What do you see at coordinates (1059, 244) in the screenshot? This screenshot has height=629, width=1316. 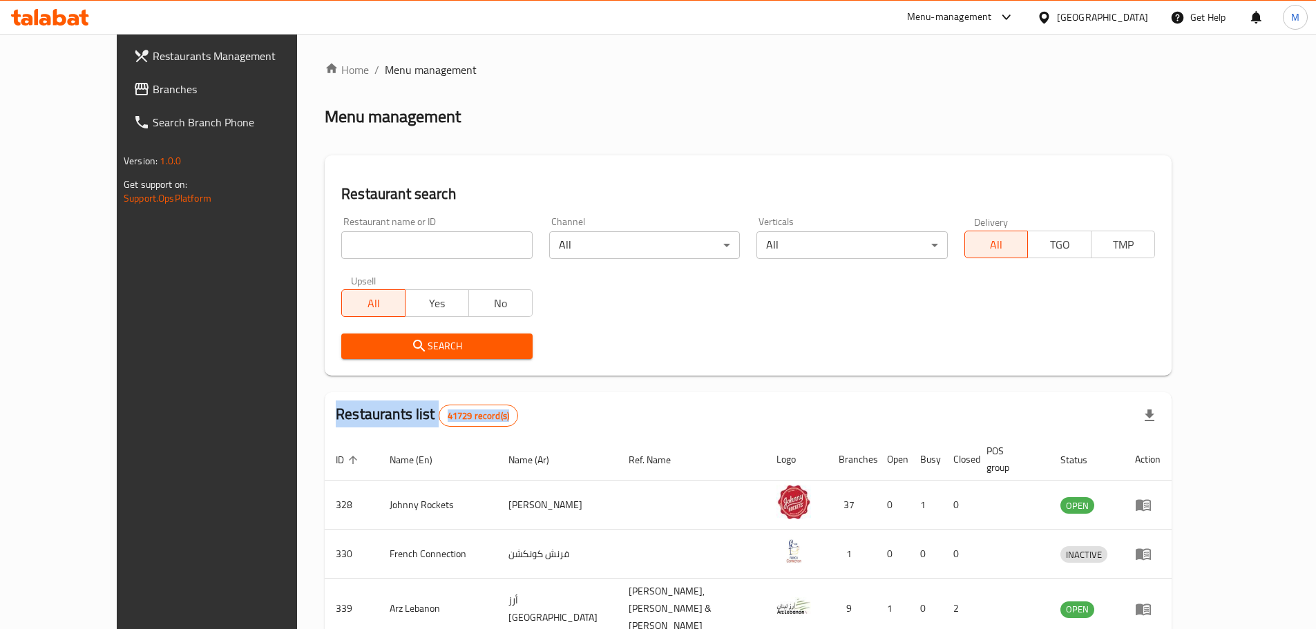 I see `button: TGO` at bounding box center [1059, 244].